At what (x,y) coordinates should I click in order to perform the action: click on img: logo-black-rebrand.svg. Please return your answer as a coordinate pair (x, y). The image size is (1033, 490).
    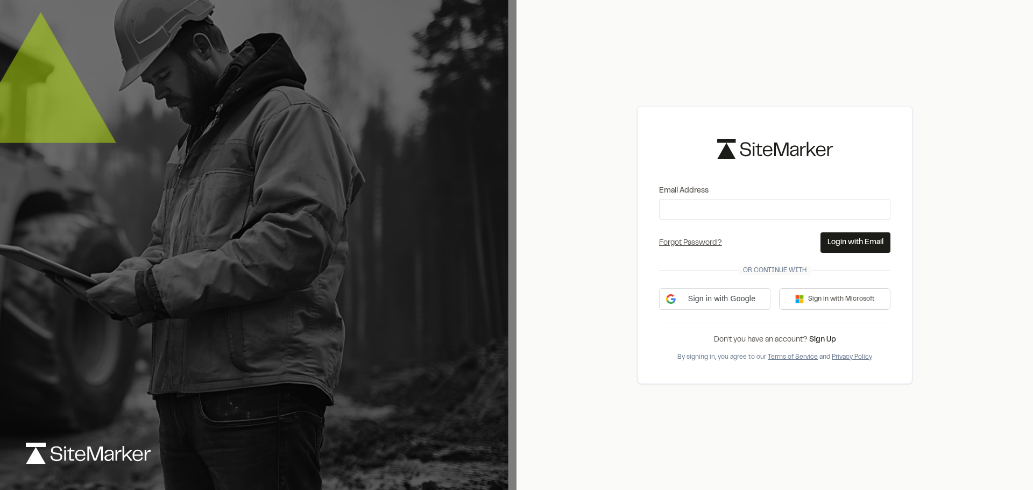
    Looking at the image, I should click on (775, 148).